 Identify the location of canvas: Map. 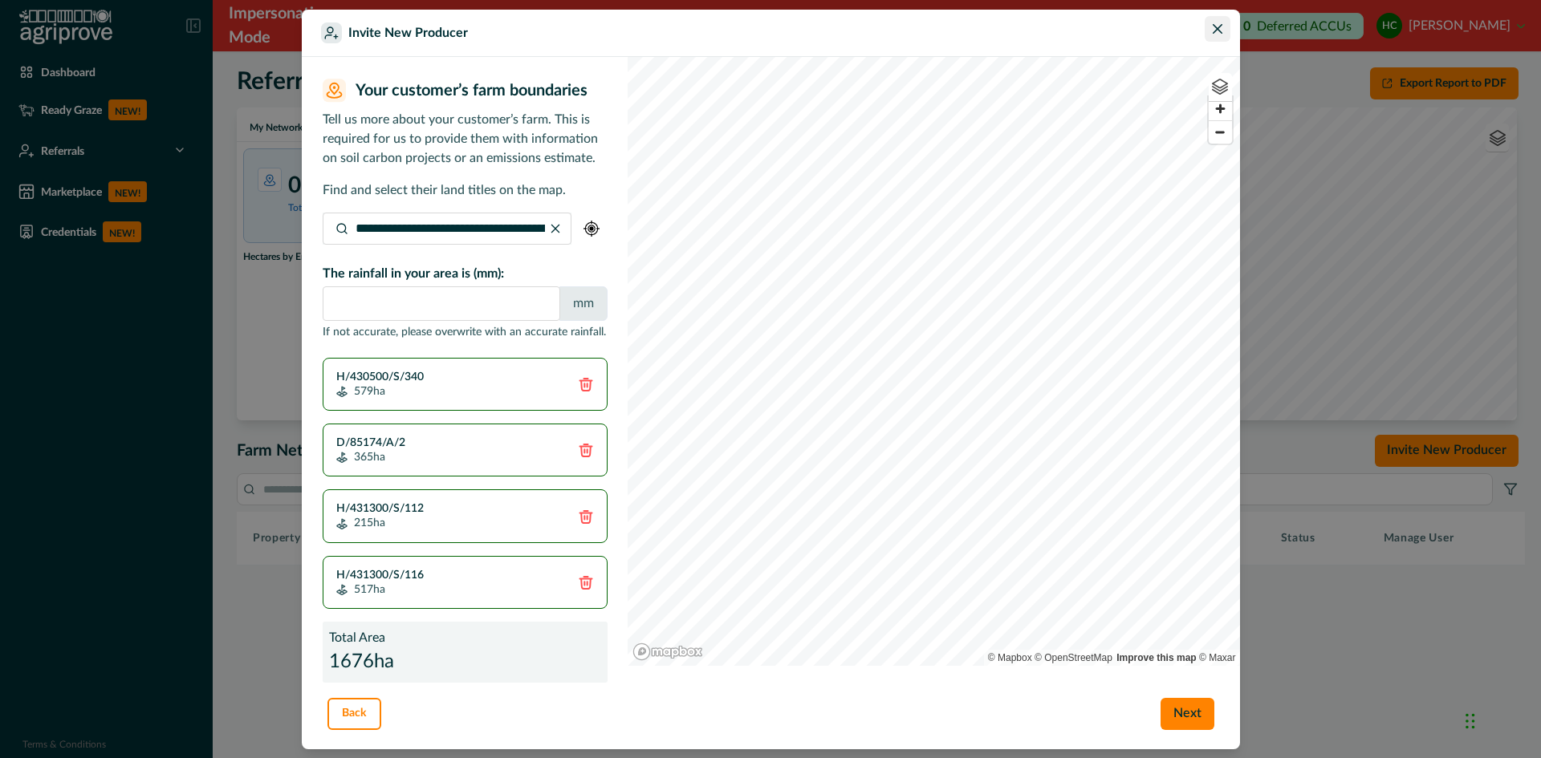
(933, 361).